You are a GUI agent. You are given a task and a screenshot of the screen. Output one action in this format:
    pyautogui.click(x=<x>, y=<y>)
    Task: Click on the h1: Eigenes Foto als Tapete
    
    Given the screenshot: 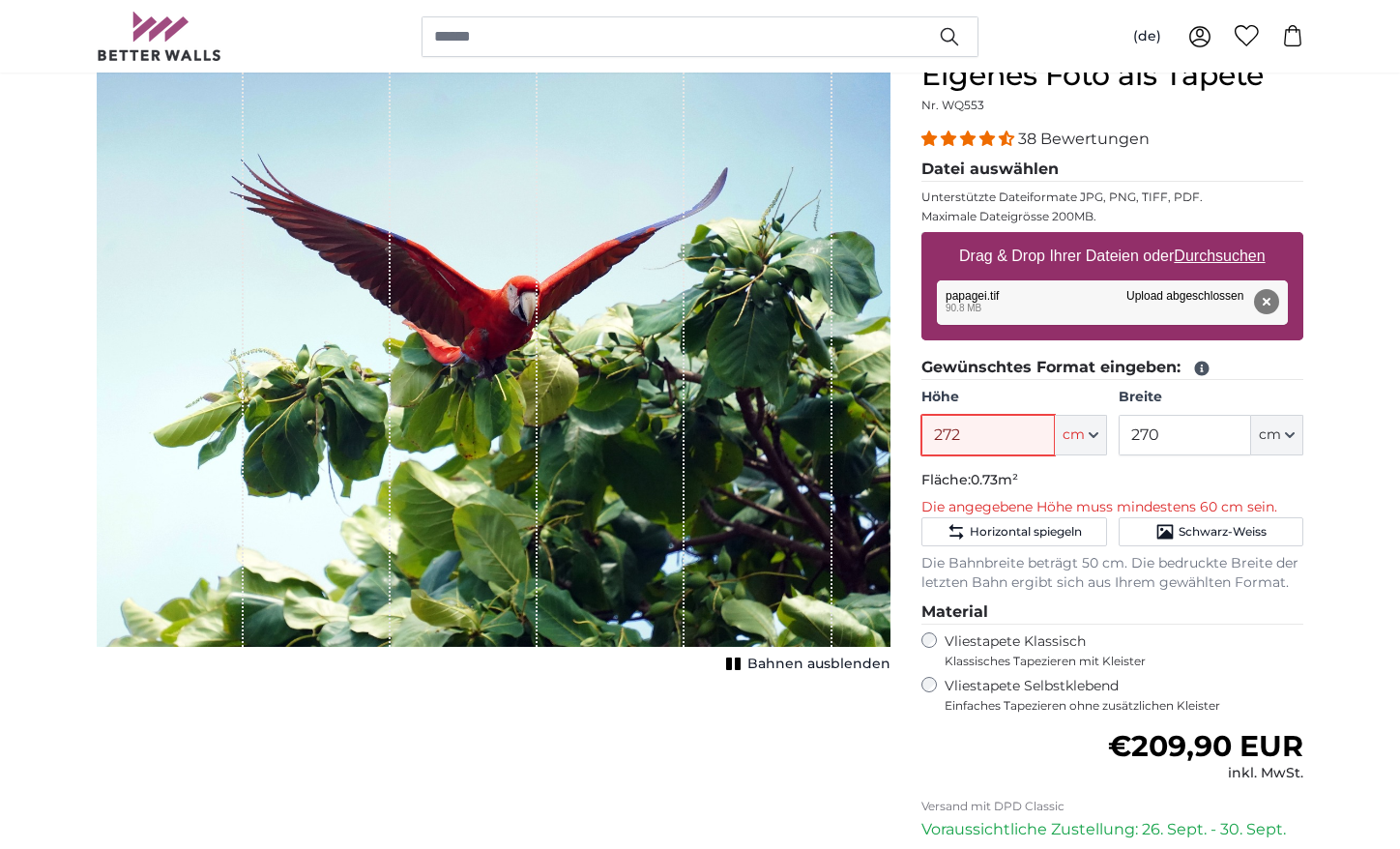 What is the action you would take?
    pyautogui.click(x=1112, y=75)
    